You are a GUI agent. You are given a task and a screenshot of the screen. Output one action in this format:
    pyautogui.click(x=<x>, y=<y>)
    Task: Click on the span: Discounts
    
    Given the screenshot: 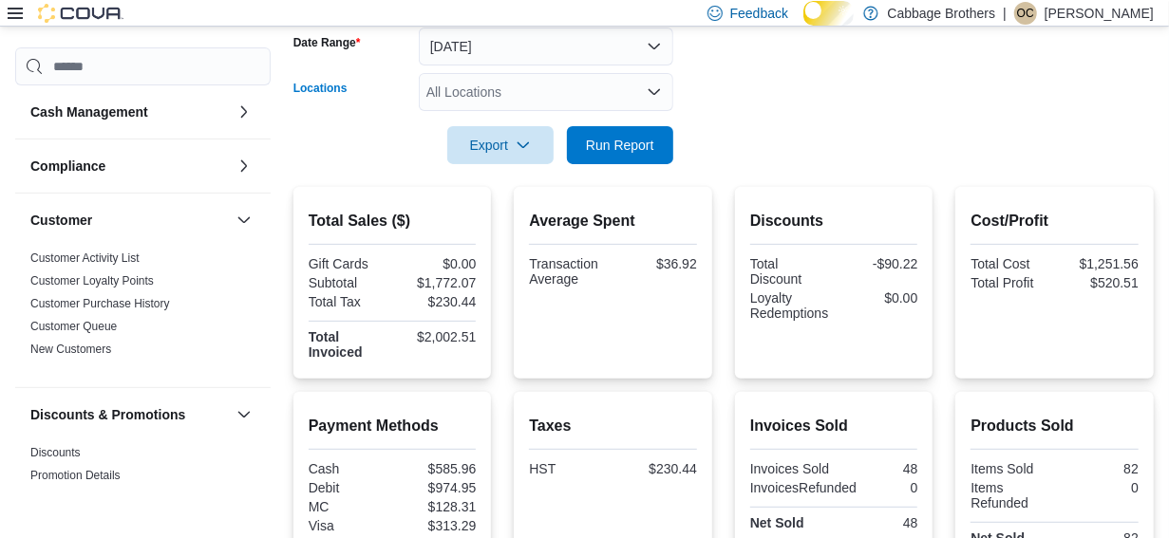 What is the action you would take?
    pyautogui.click(x=55, y=453)
    